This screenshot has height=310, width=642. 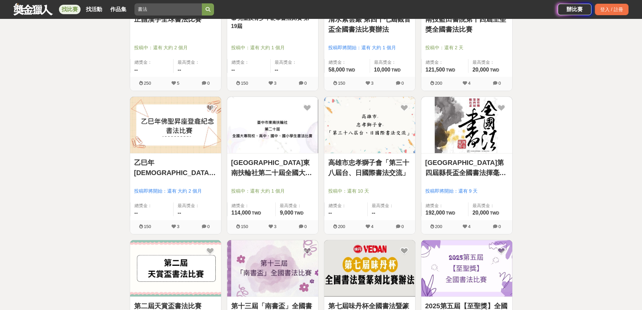 What do you see at coordinates (287, 212) in the screenshot?
I see `span: 9,000` at bounding box center [287, 212].